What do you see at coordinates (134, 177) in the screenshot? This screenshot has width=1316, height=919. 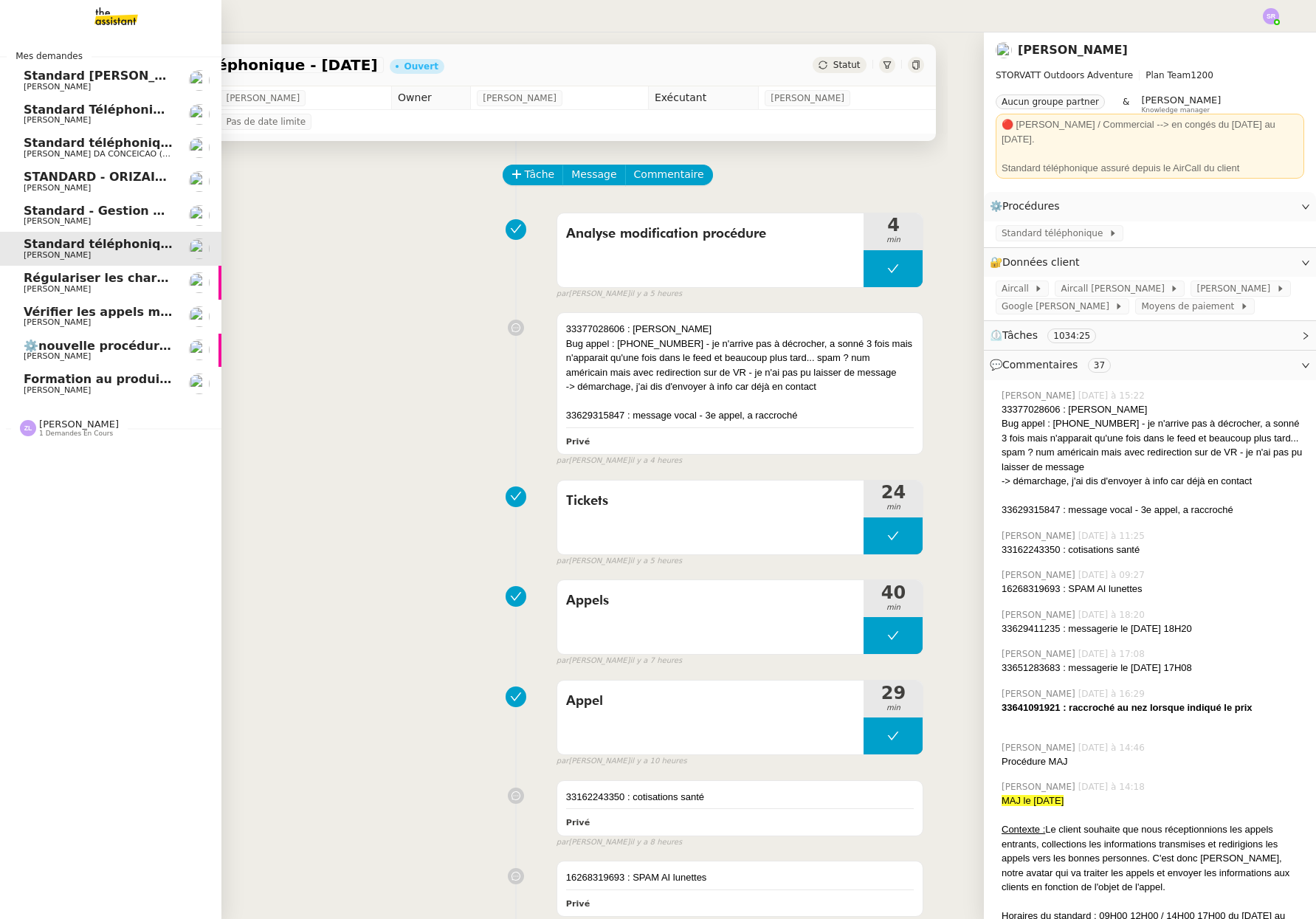 I see `span: STANDARD - ORIZAIR - août 2025` at bounding box center [134, 177].